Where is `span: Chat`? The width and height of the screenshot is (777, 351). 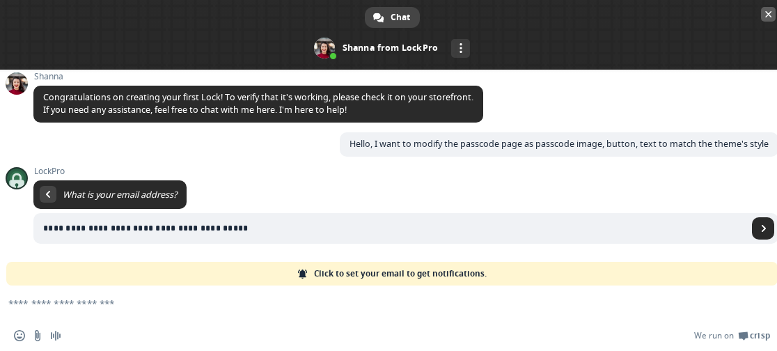 span: Chat is located at coordinates (400, 17).